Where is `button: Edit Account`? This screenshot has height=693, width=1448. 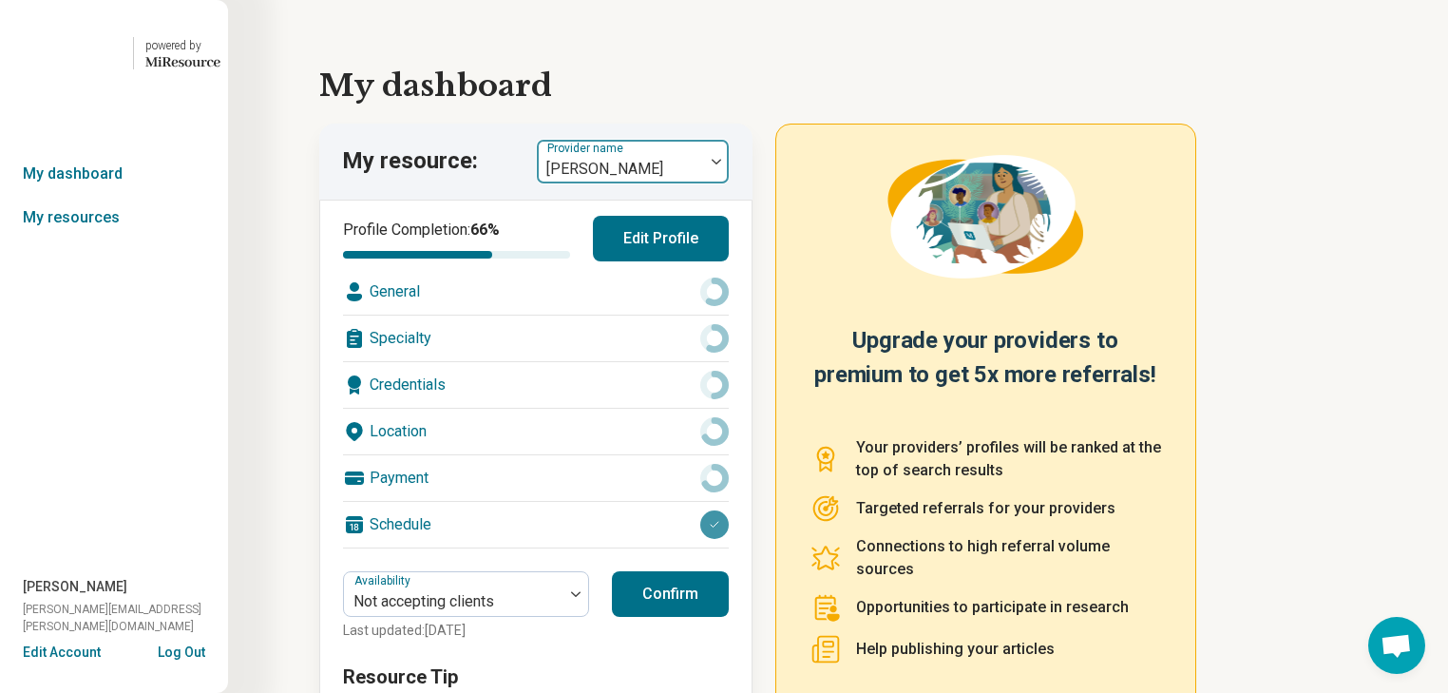 button: Edit Account is located at coordinates (62, 652).